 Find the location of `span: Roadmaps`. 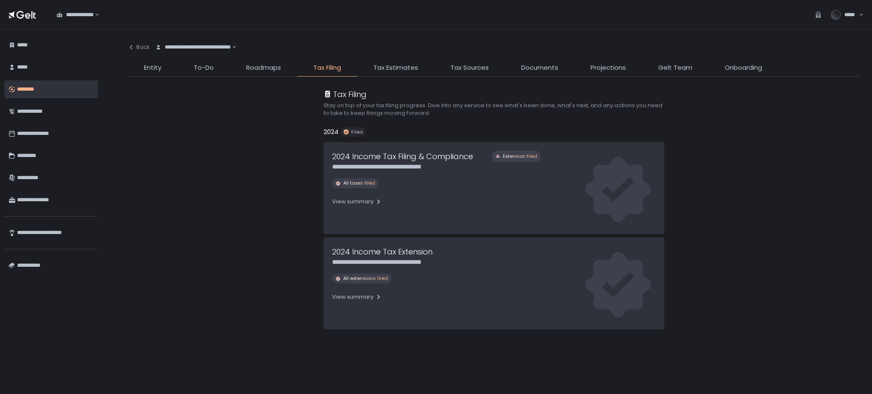

span: Roadmaps is located at coordinates (264, 68).